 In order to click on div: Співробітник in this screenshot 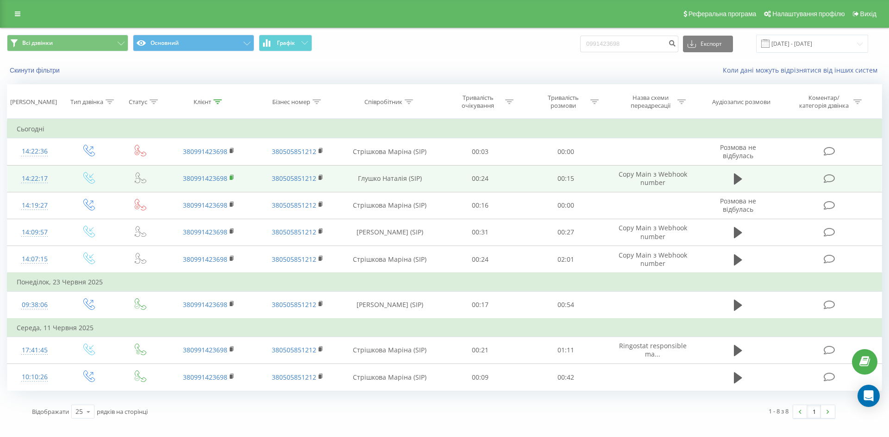, I will do `click(383, 102)`.